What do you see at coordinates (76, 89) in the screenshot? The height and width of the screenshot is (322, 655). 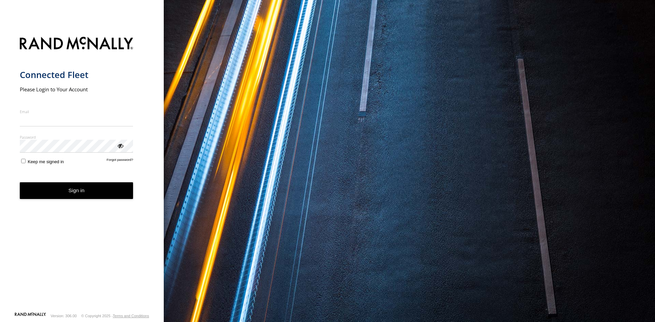 I see `h2: Please Login to Your Account` at bounding box center [76, 89].